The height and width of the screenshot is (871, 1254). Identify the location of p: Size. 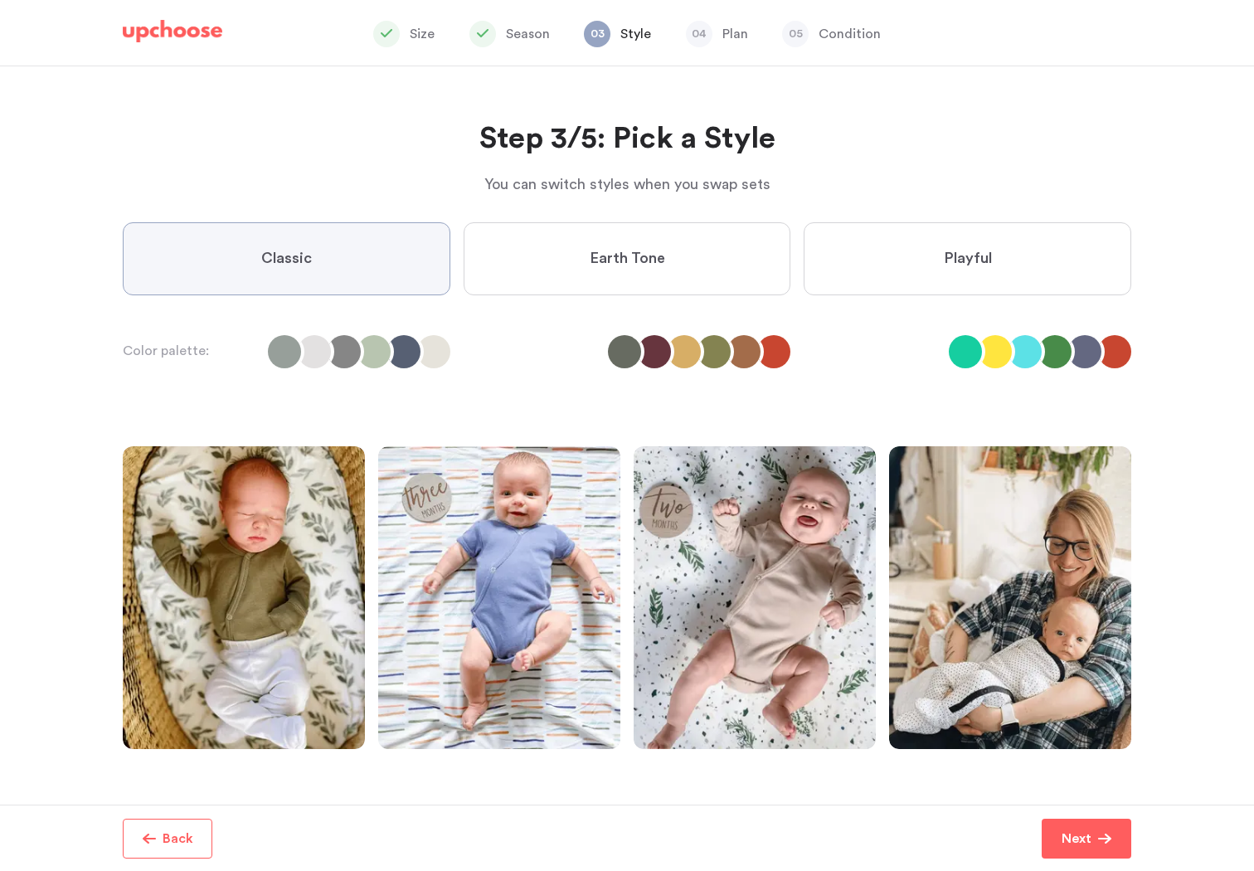
(422, 34).